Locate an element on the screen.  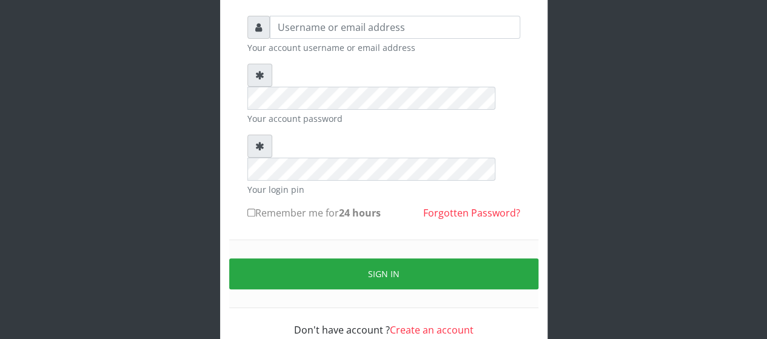
a: Create an account is located at coordinates (432, 330).